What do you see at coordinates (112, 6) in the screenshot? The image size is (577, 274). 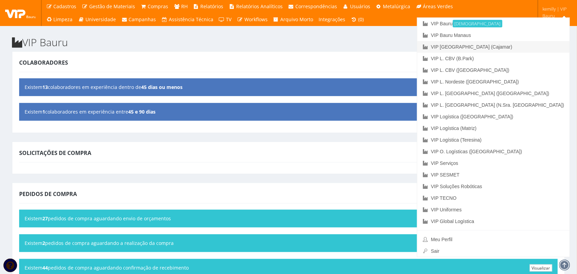 I see `span: Gestão de Materiais` at bounding box center [112, 6].